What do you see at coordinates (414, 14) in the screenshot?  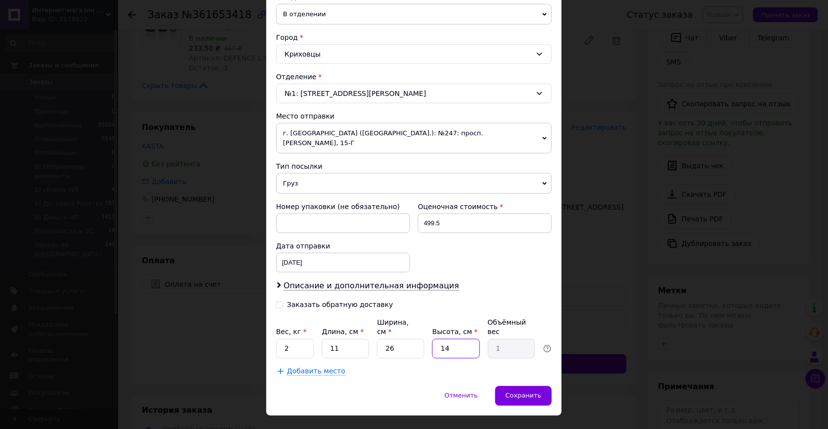 I see `span: В отделении` at bounding box center [414, 14].